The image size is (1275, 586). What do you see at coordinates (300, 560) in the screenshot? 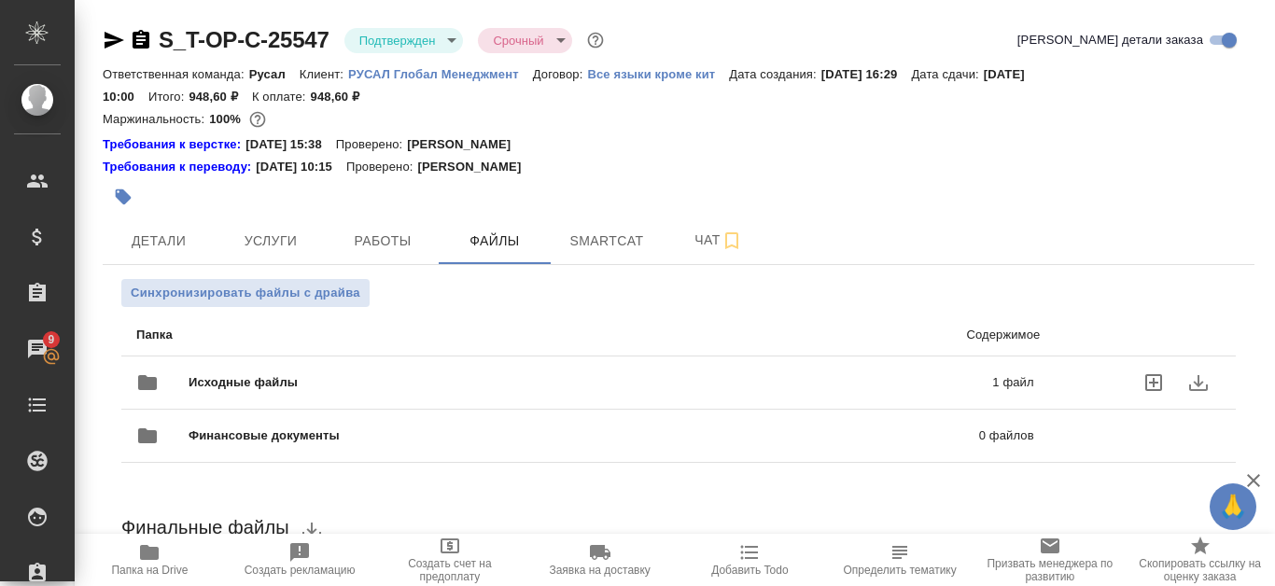
I see `button: Создать рекламацию` at bounding box center [300, 560].